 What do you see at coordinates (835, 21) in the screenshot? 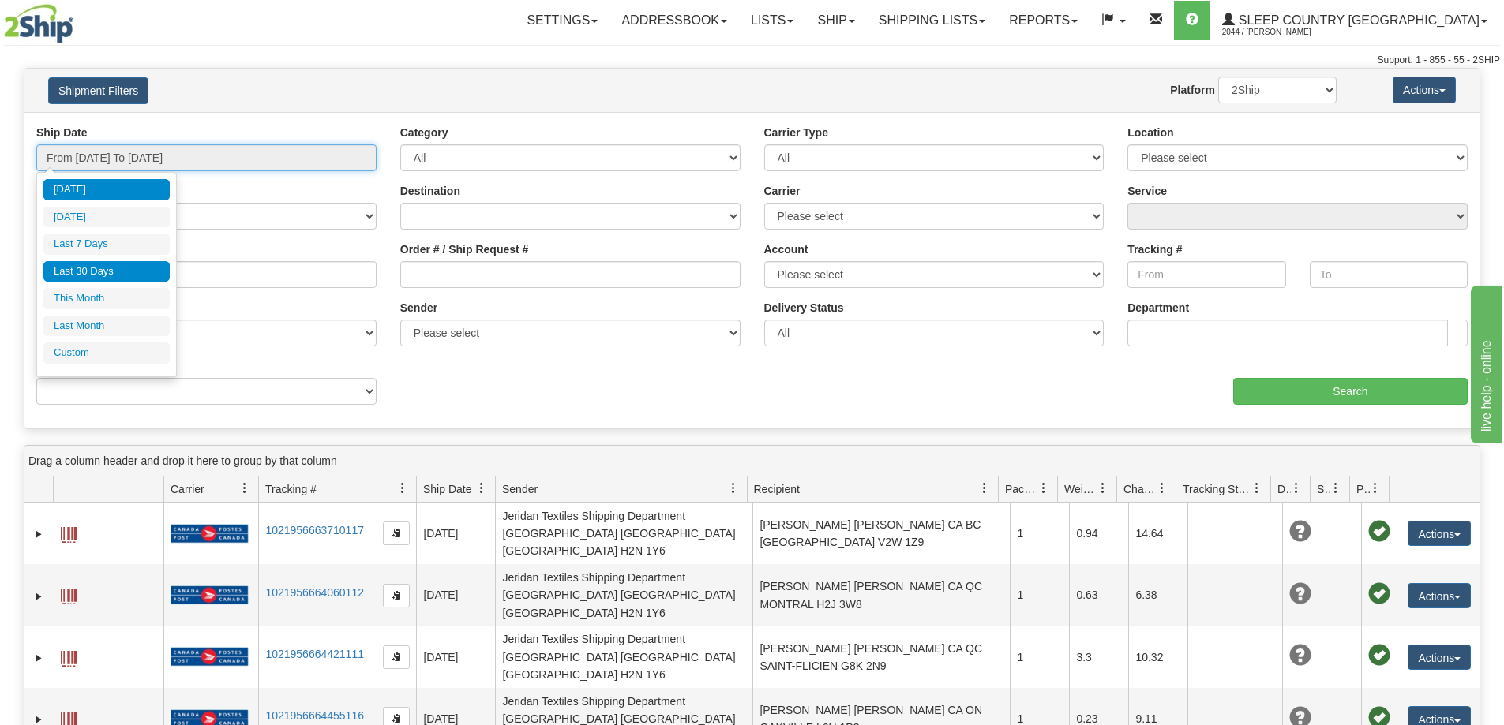
I see `a: Ship` at bounding box center [835, 21].